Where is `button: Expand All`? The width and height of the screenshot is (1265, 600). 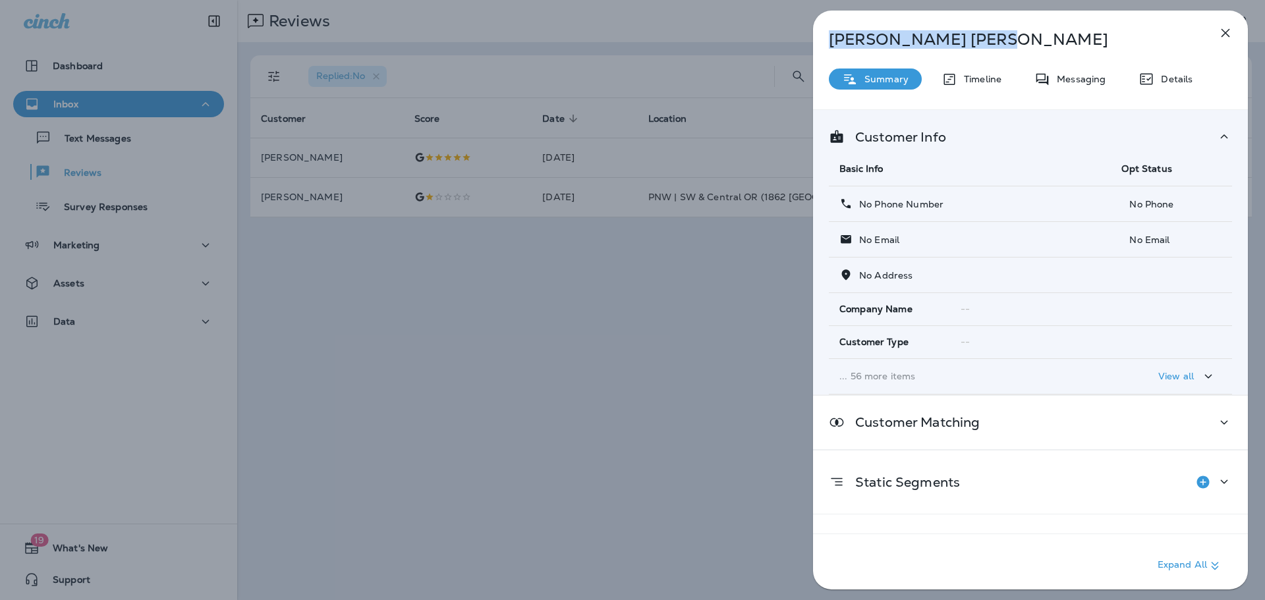
button: Expand All is located at coordinates (1190, 566).